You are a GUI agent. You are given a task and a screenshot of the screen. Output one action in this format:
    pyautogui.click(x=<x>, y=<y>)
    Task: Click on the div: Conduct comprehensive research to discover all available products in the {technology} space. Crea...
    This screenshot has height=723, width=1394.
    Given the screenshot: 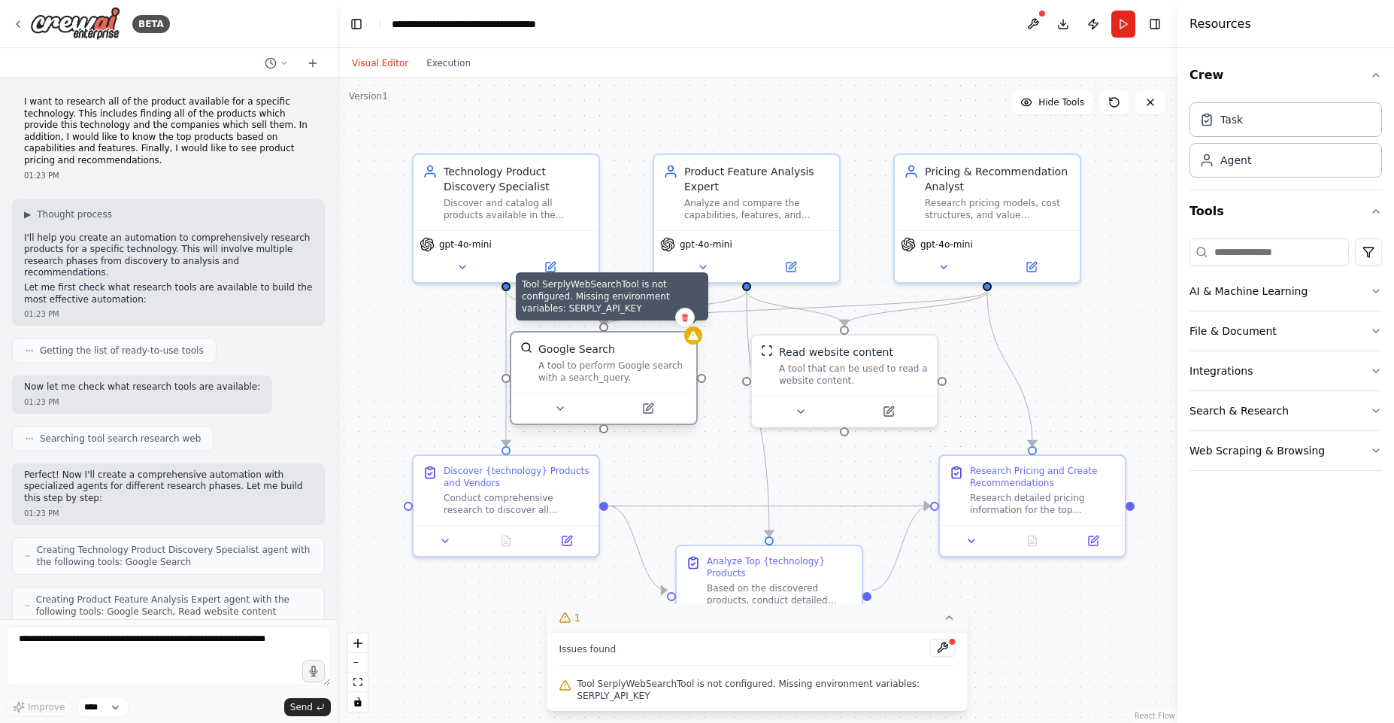 What is the action you would take?
    pyautogui.click(x=517, y=504)
    